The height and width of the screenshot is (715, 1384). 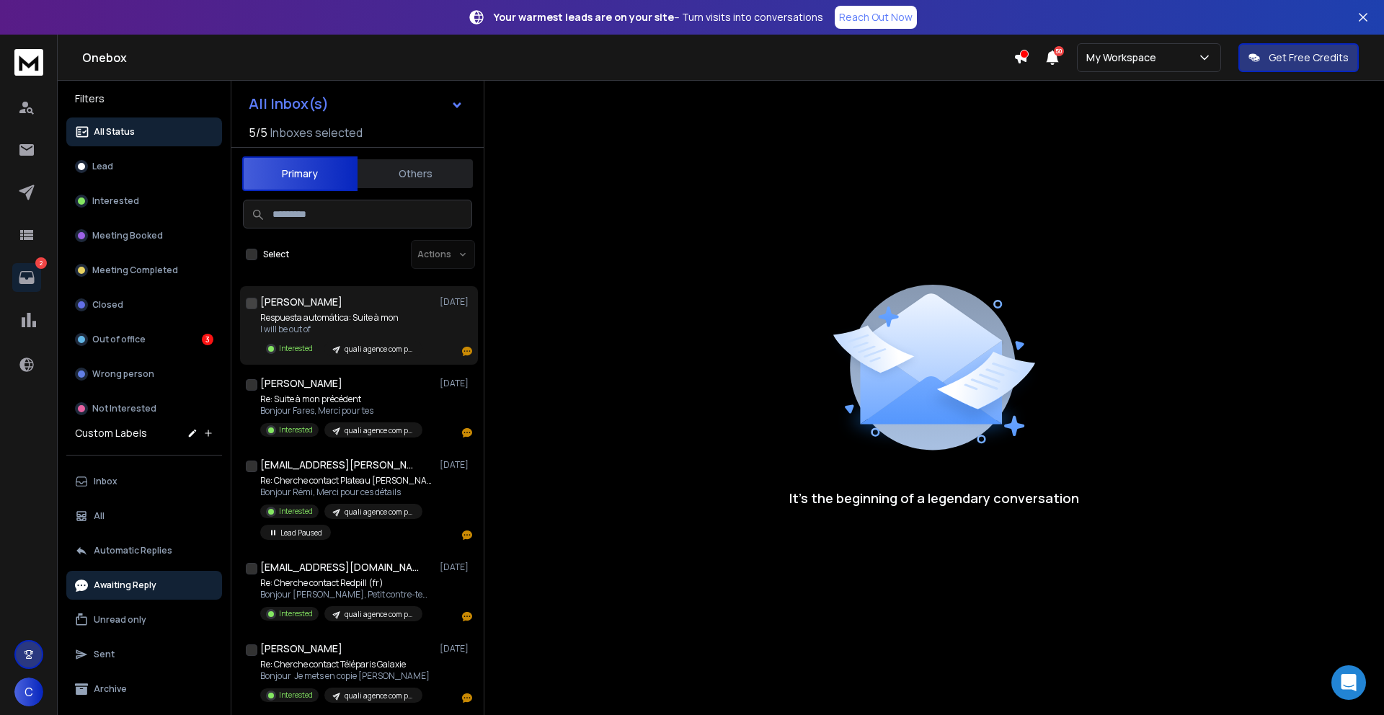 I want to click on p: Out of office, so click(x=119, y=339).